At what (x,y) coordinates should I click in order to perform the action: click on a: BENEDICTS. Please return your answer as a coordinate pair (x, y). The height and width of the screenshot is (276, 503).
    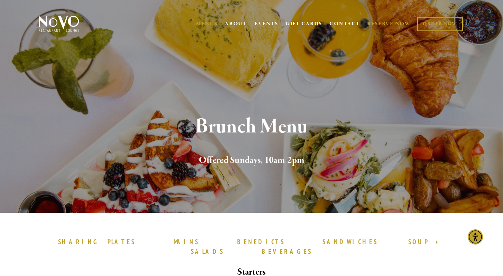
    Looking at the image, I should click on (261, 242).